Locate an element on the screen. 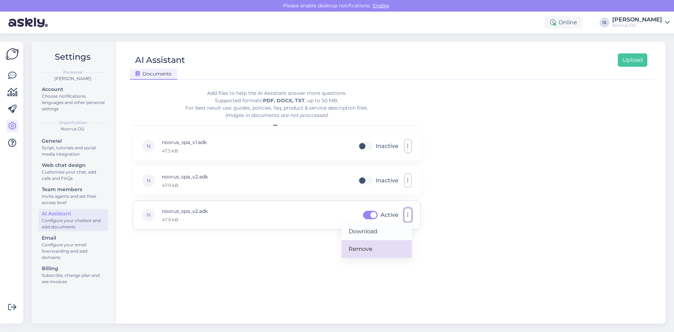 Image resolution: width=674 pixels, height=332 pixels. a: AccountChoose notifications, languages and other personal settings is located at coordinates (73, 99).